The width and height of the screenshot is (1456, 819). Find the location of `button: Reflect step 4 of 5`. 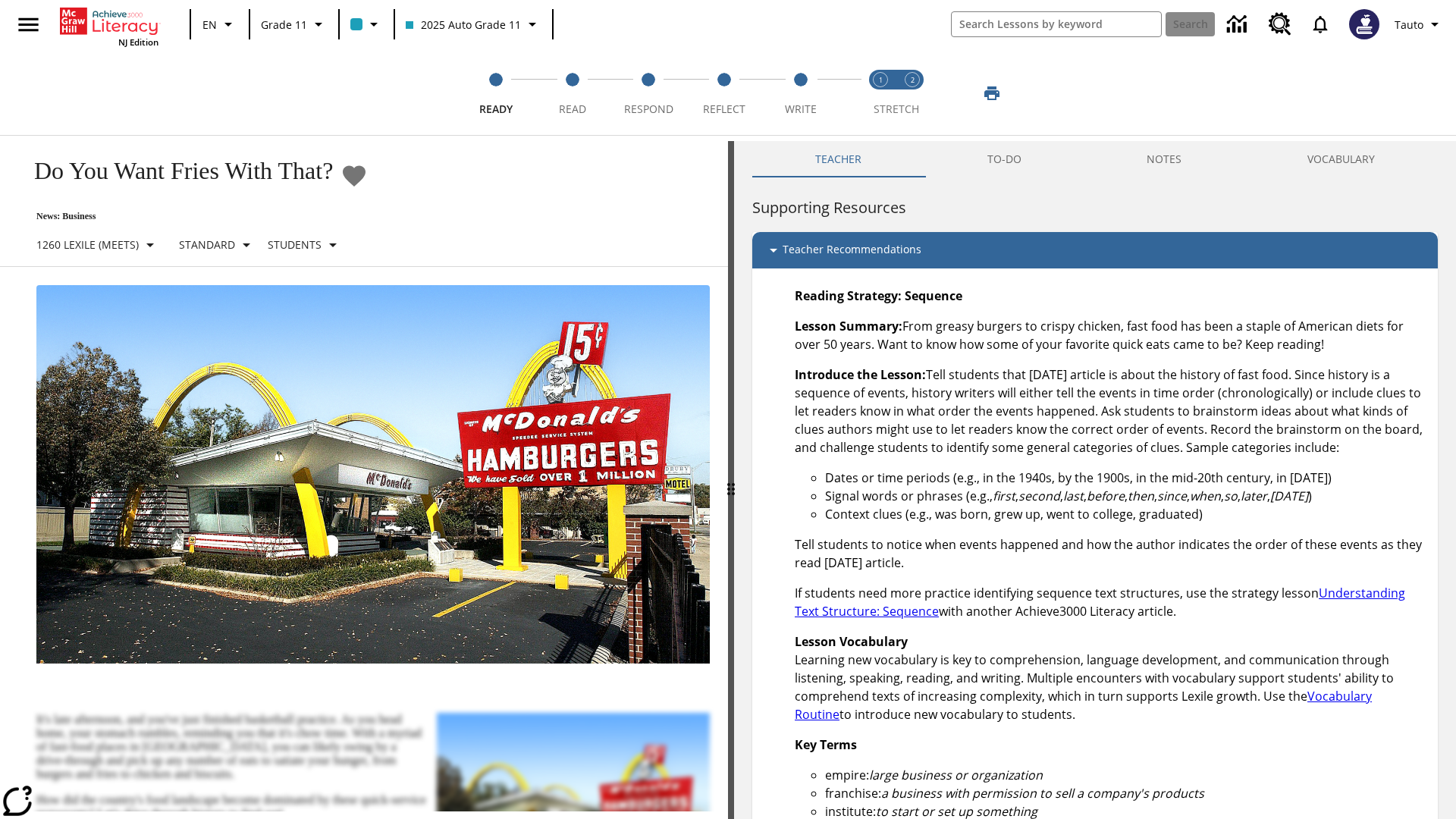

button: Reflect step 4 of 5 is located at coordinates (725, 93).